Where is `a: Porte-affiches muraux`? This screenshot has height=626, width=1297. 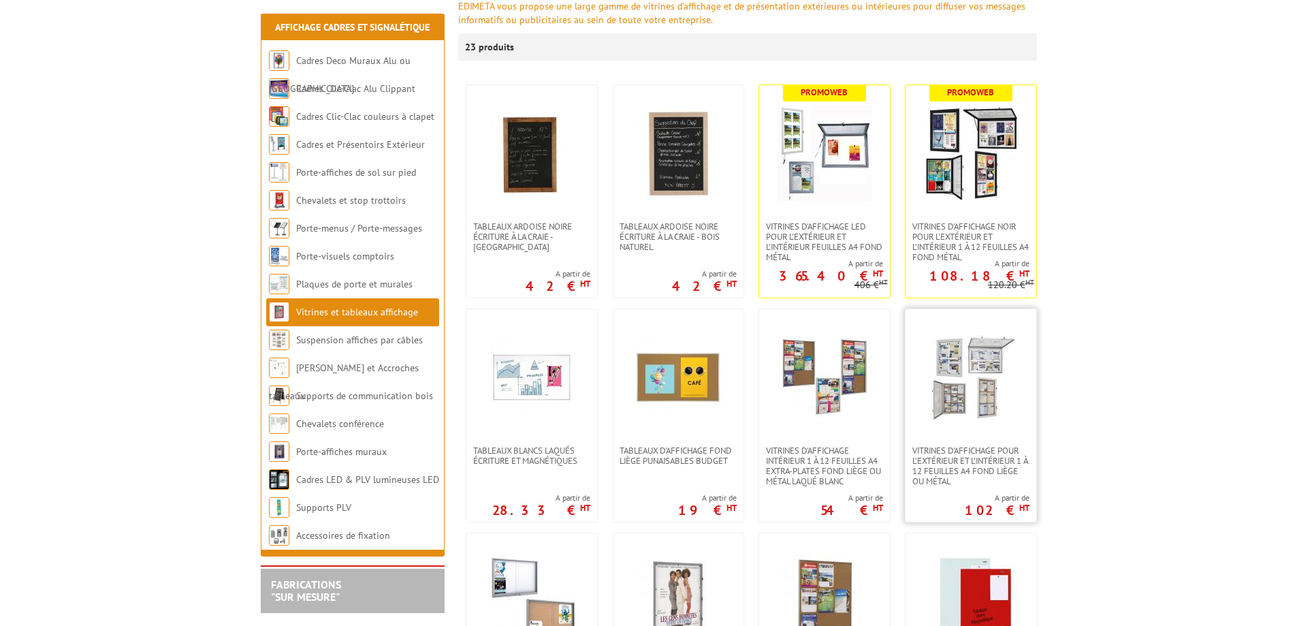 a: Porte-affiches muraux is located at coordinates (341, 451).